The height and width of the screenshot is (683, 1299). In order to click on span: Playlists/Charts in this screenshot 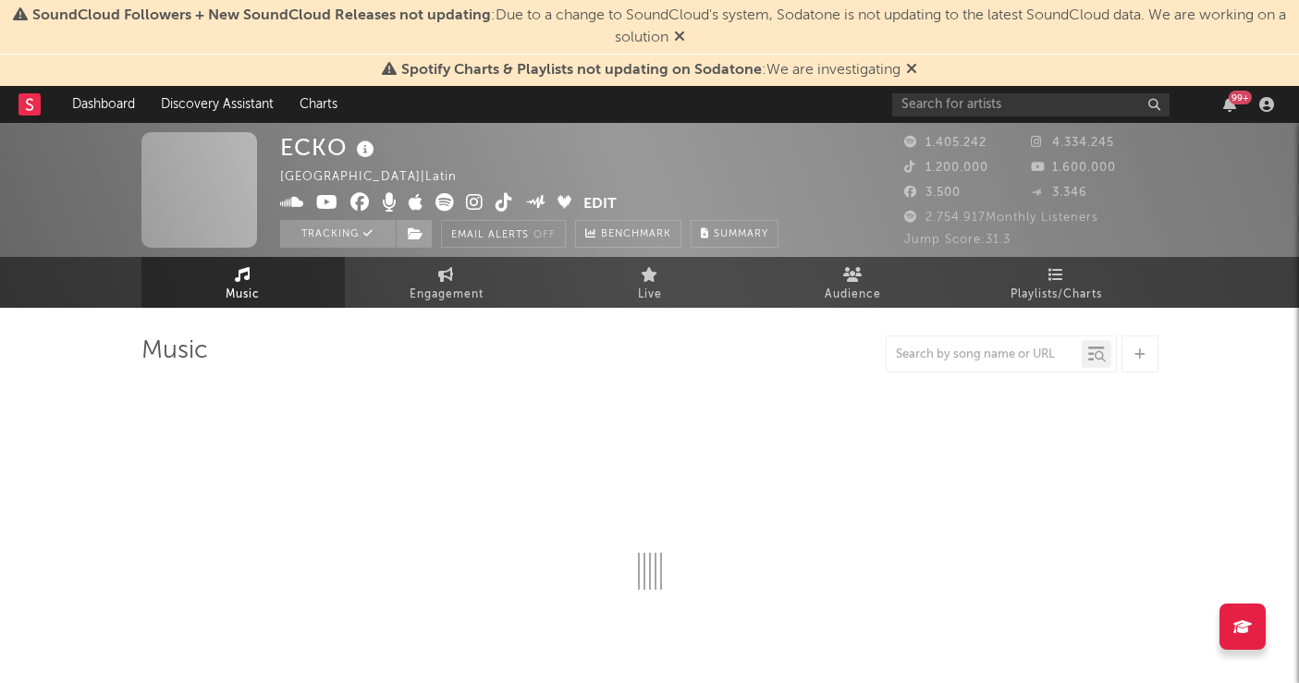, I will do `click(1055, 295)`.